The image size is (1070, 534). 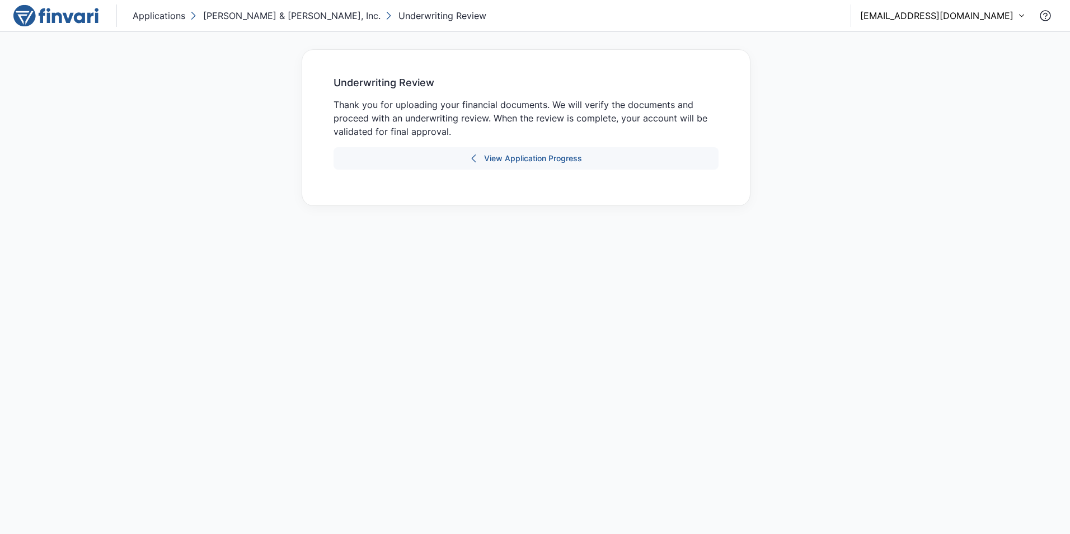 What do you see at coordinates (526, 83) in the screenshot?
I see `h6: Underwriting Review` at bounding box center [526, 83].